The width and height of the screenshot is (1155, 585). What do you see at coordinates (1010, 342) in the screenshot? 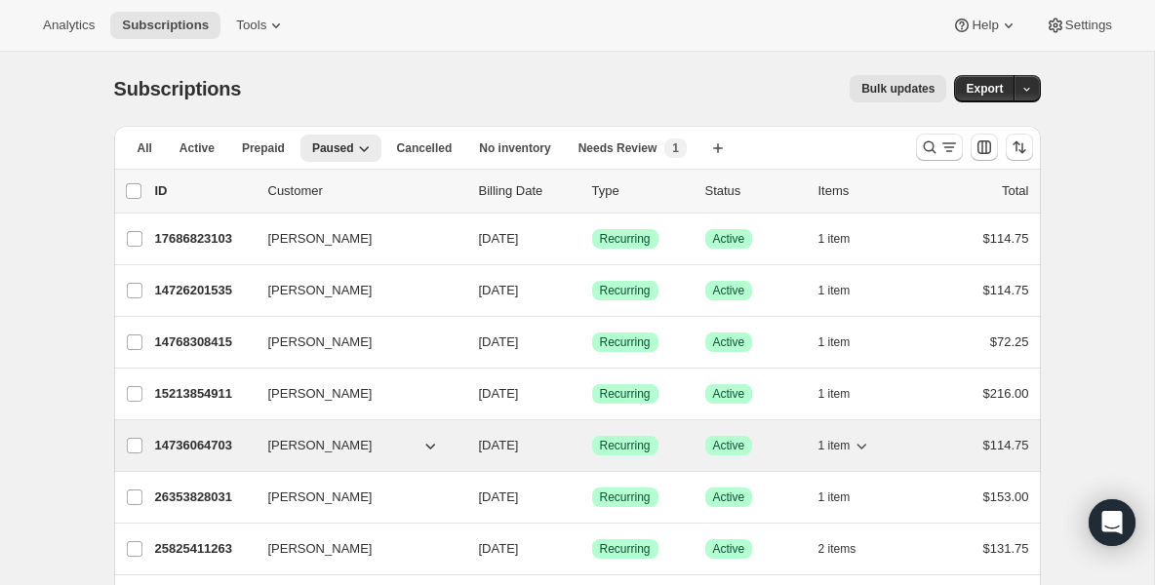
I see `span: $72.25` at bounding box center [1010, 342].